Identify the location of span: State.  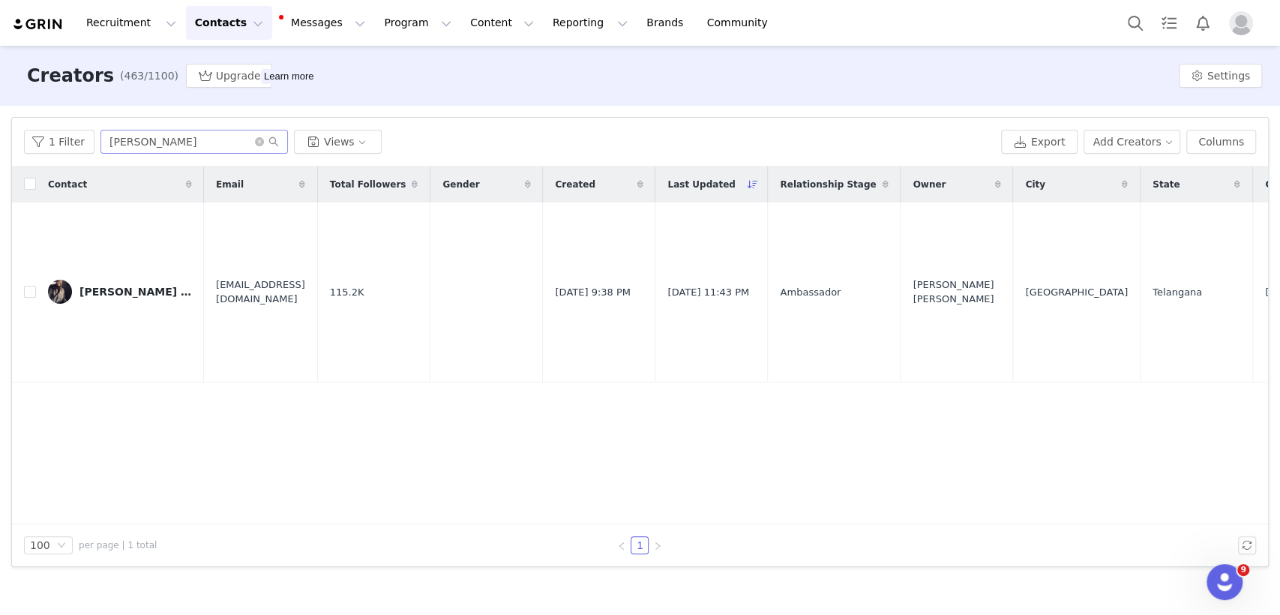
(1166, 184).